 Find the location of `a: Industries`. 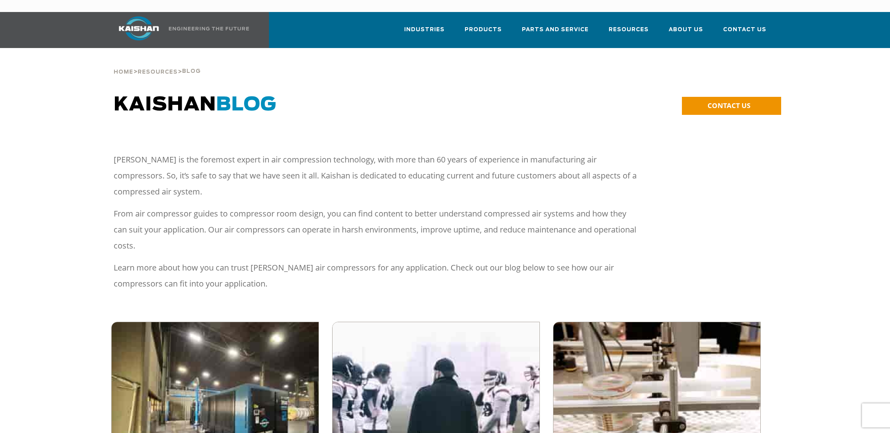

a: Industries is located at coordinates (424, 33).